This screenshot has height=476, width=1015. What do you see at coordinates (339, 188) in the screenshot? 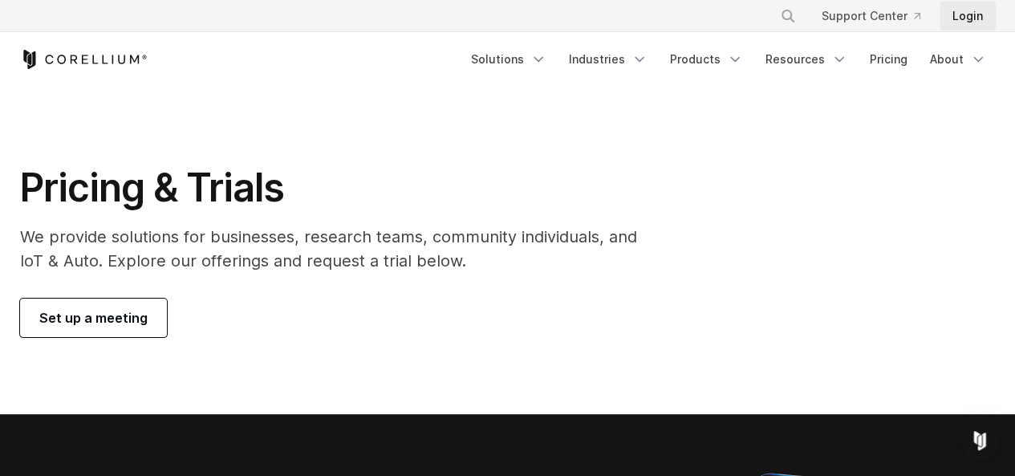
I see `h1: Pricing & Trials` at bounding box center [339, 188].